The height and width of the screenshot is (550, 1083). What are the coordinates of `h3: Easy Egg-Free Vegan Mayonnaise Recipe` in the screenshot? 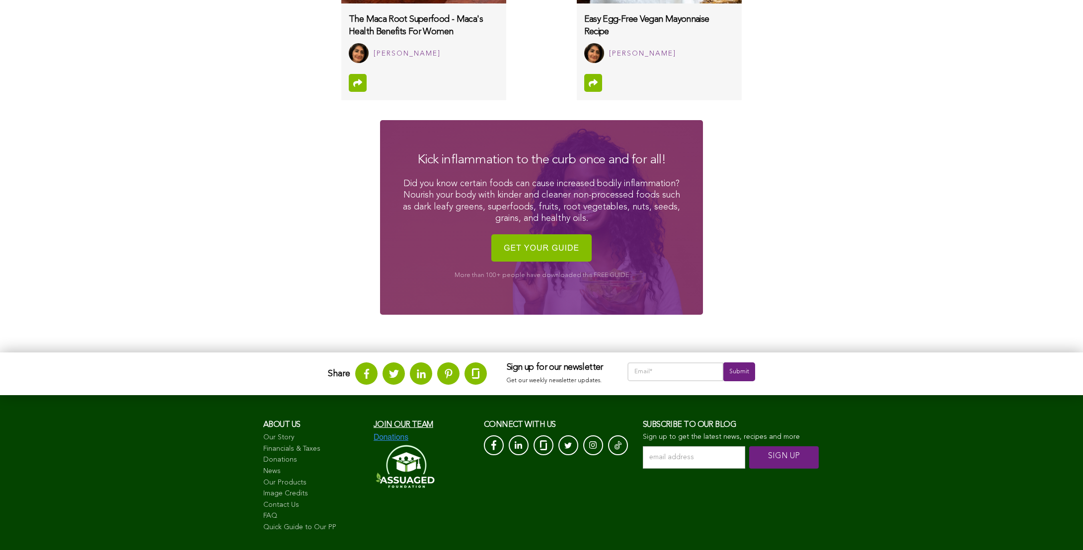 It's located at (659, 26).